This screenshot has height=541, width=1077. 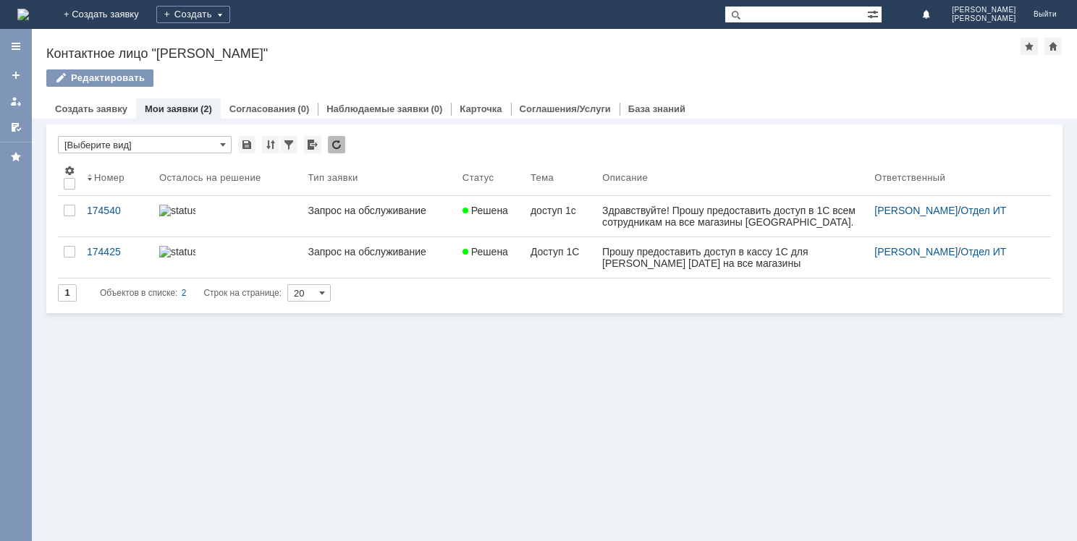 I want to click on div: Фильтрация..., so click(x=289, y=145).